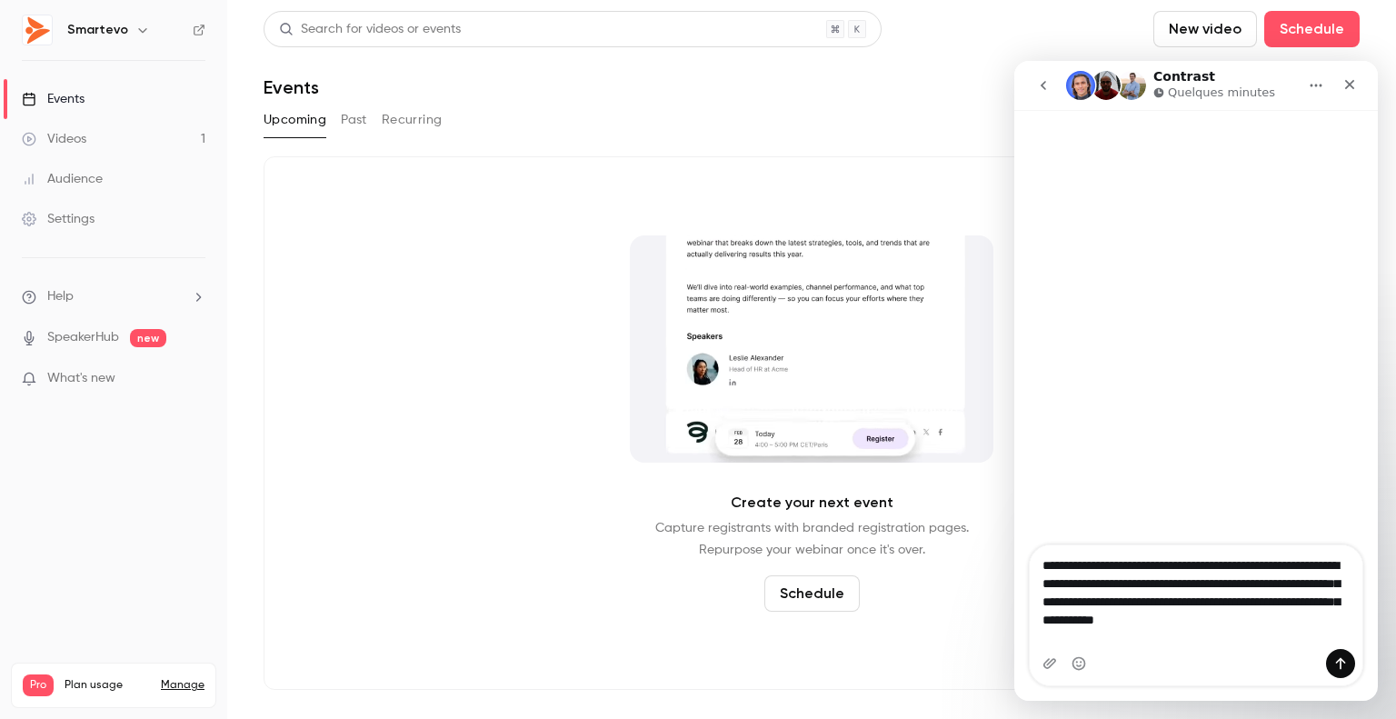  What do you see at coordinates (92, 25) in the screenshot?
I see `img: Profile image for Salim` at bounding box center [92, 25].